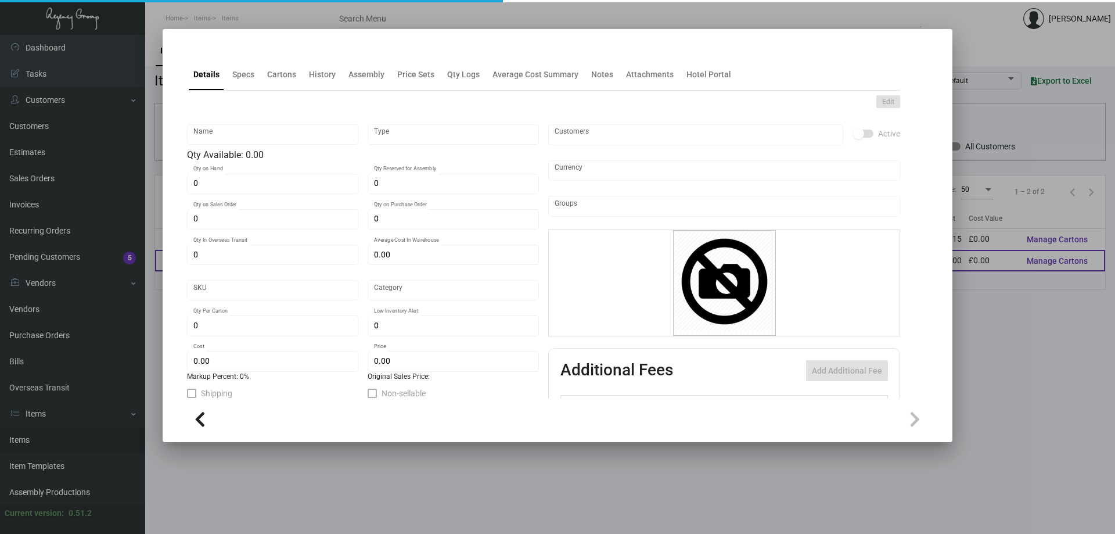  What do you see at coordinates (34, 513) in the screenshot?
I see `div: Current version:` at bounding box center [34, 513].